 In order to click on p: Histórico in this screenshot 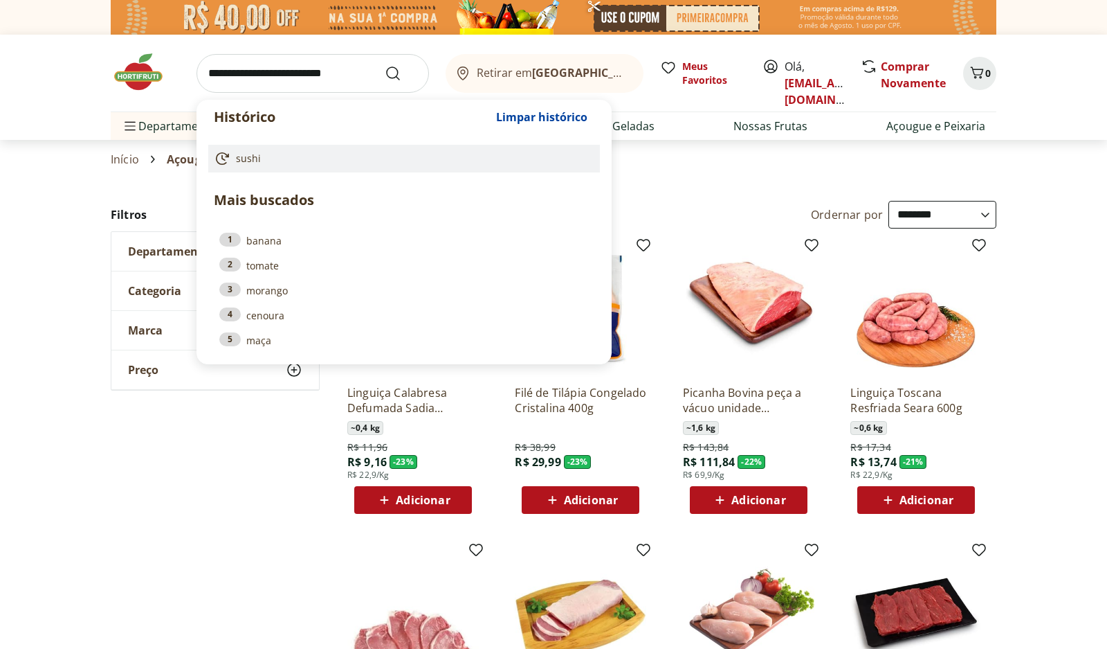, I will do `click(352, 117)`.